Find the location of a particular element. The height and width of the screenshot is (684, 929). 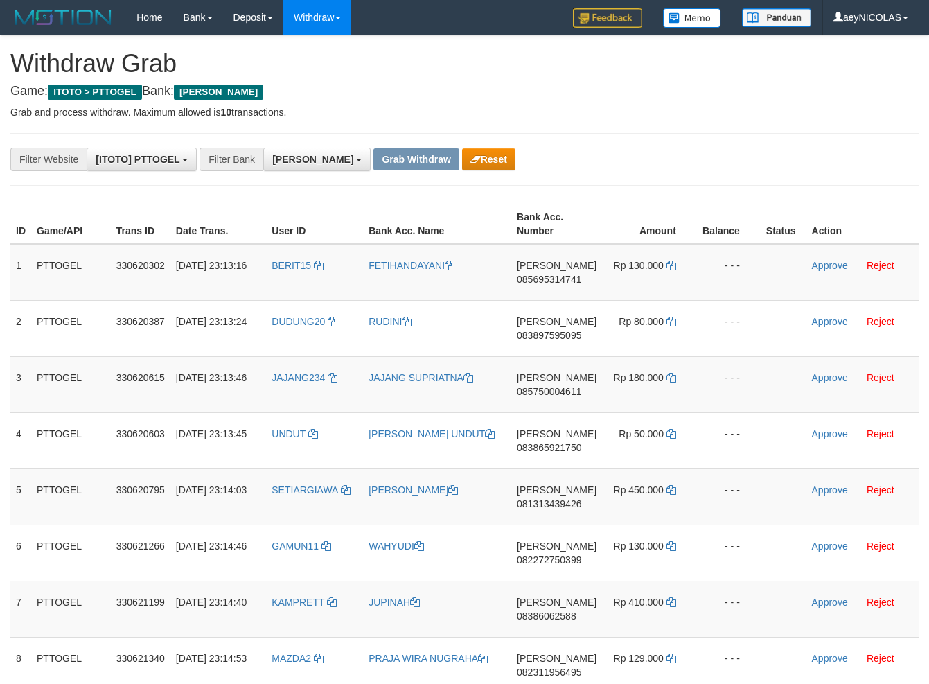

a: BERIT15 is located at coordinates (297, 265).